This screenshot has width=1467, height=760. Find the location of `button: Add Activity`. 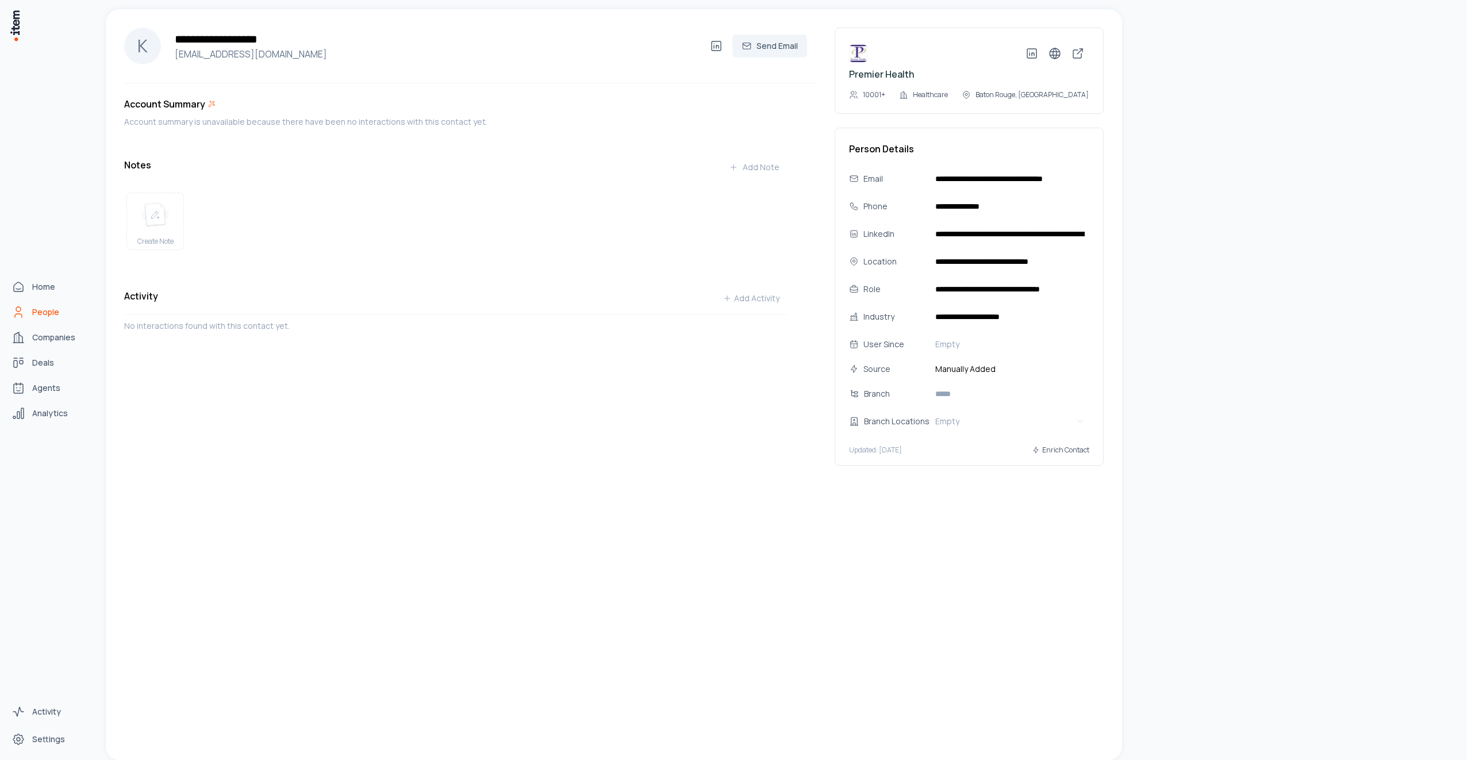

button: Add Activity is located at coordinates (751, 298).